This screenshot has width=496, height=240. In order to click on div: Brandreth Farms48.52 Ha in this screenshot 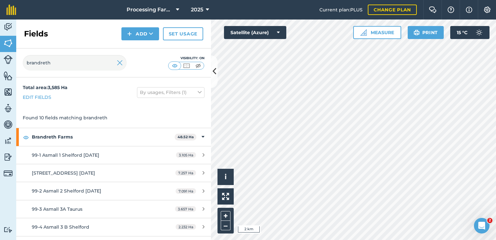, I will do `click(114, 137)`.